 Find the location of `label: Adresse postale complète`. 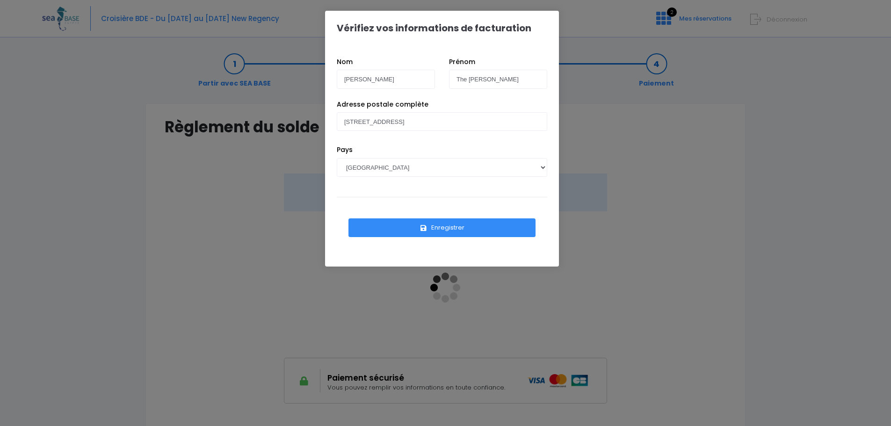

label: Adresse postale complète is located at coordinates (383, 104).